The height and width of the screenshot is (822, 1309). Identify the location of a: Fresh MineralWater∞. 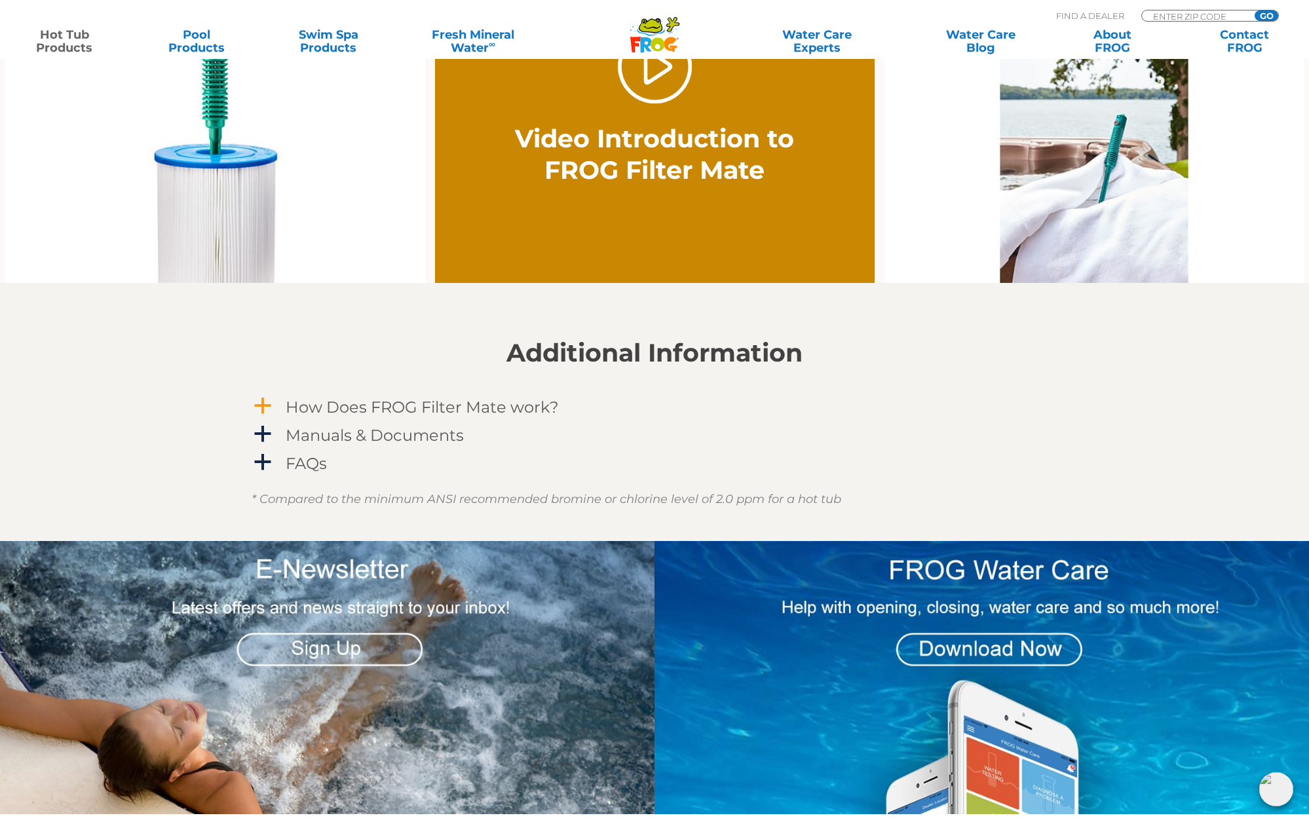
(473, 41).